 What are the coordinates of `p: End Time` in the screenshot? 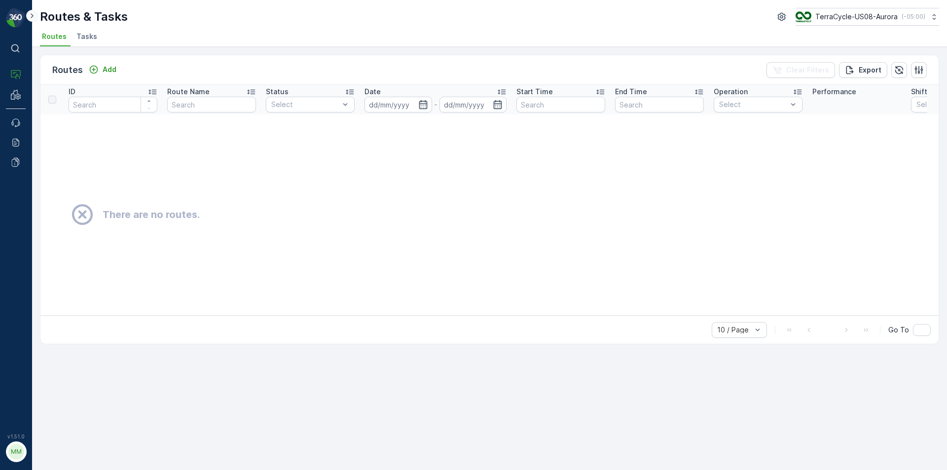 It's located at (631, 92).